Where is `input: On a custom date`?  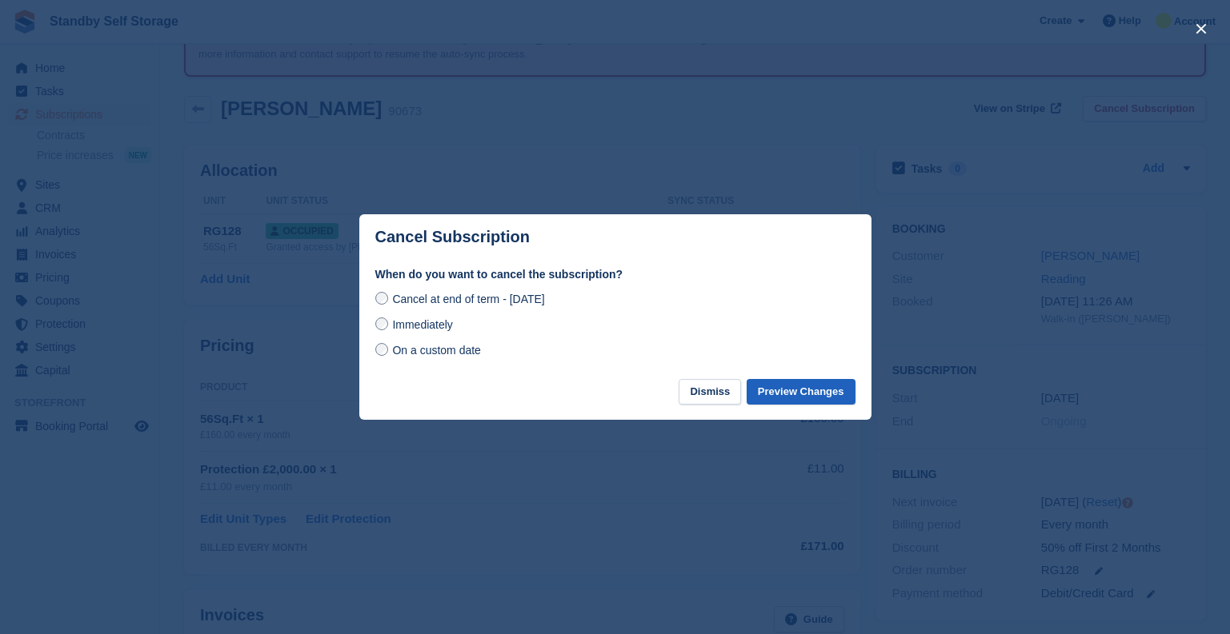 input: On a custom date is located at coordinates (382, 350).